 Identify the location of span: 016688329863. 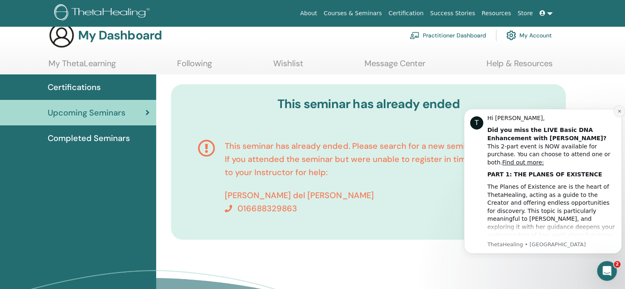
(267, 208).